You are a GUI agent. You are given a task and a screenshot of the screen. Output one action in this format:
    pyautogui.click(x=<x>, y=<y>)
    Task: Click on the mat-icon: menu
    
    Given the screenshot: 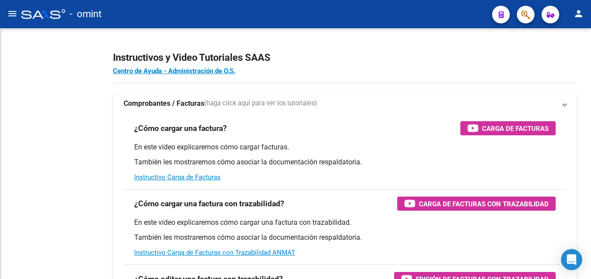 What is the action you would take?
    pyautogui.click(x=12, y=14)
    